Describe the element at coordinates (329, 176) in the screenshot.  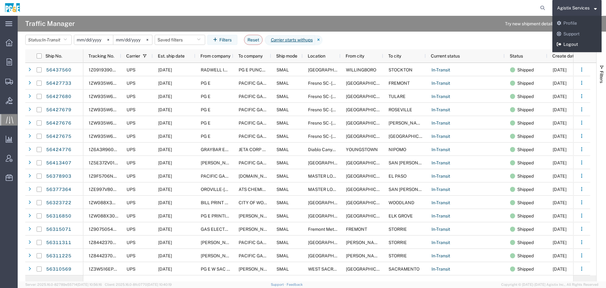
I see `span: MASTER LOCATION` at that location.